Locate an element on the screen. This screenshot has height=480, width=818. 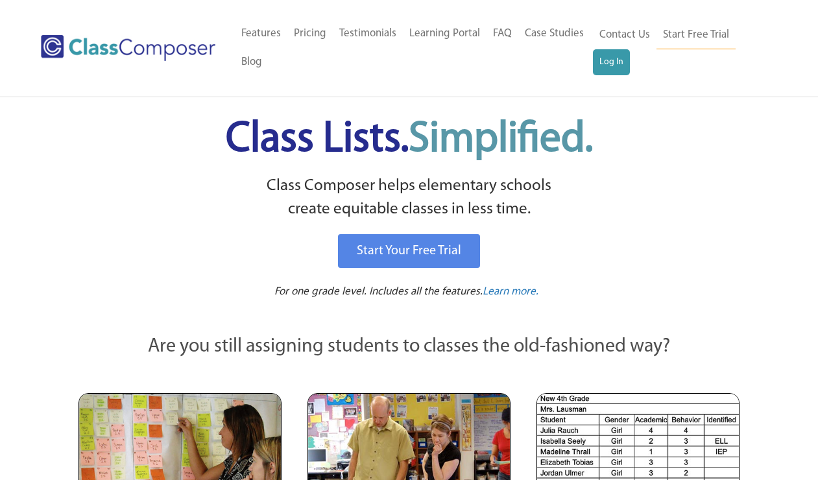
span: Learn more. is located at coordinates (510, 291).